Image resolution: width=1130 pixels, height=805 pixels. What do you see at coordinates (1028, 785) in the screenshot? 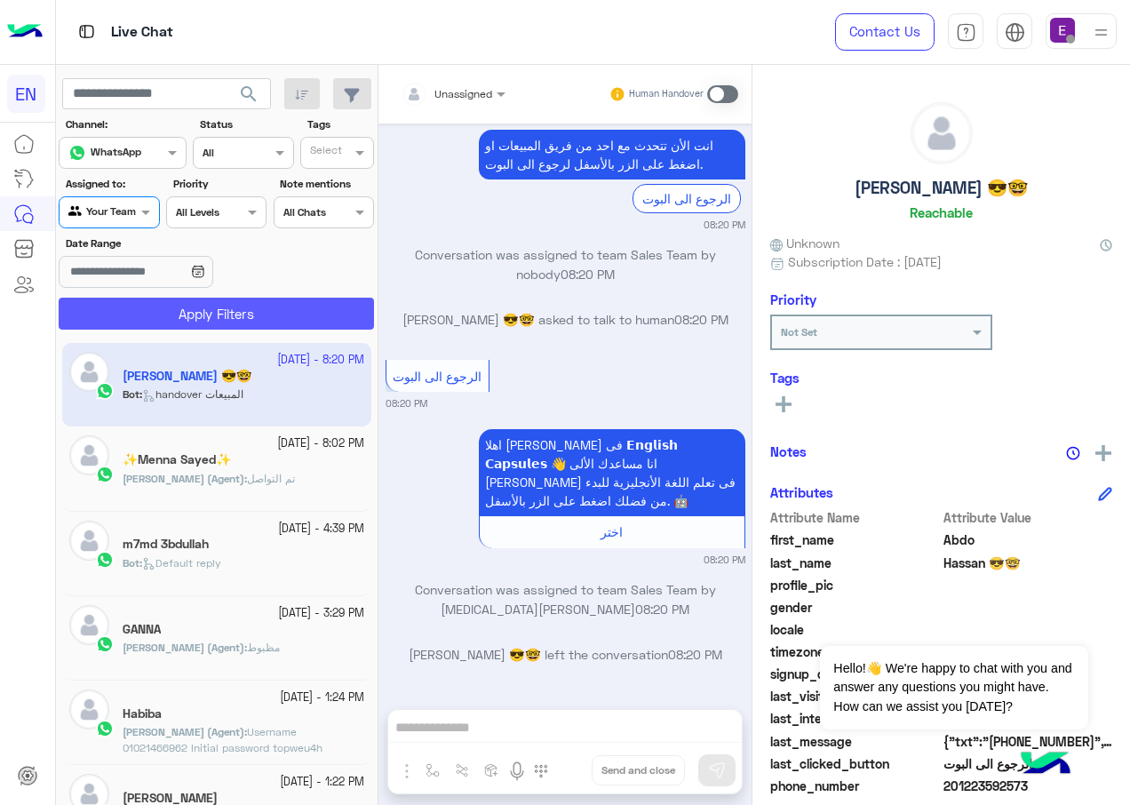
I see `span: 201223592573` at bounding box center [1028, 785].